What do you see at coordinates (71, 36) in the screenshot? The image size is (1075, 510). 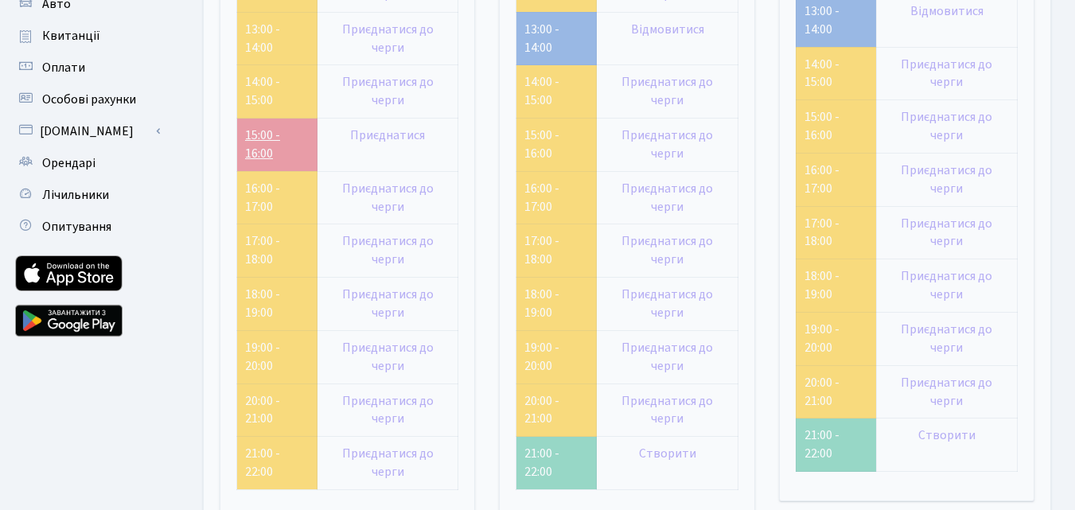 I see `span: Квитанції` at bounding box center [71, 36].